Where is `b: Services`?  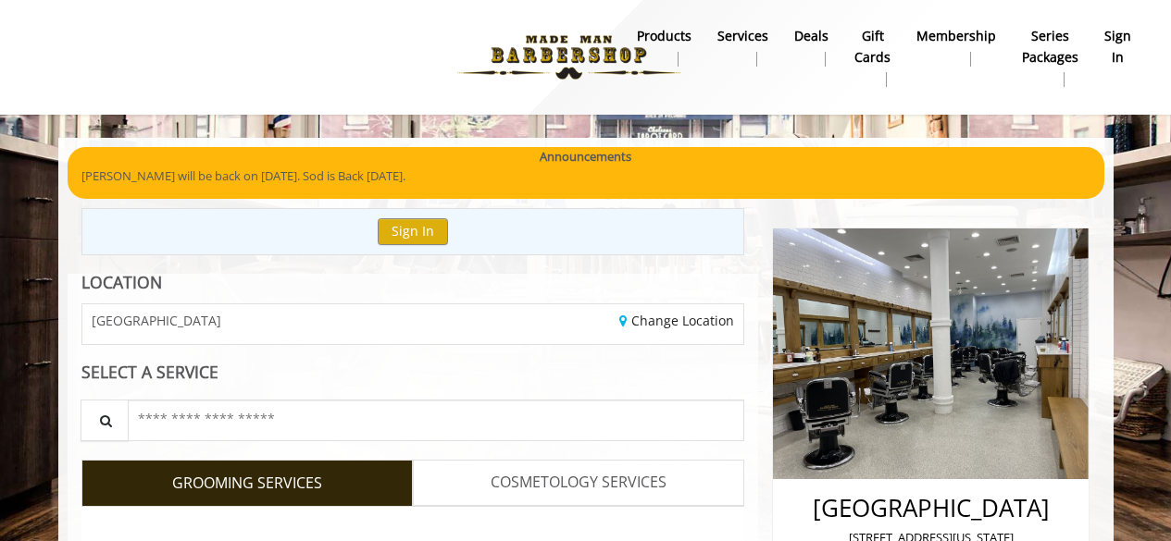 b: Services is located at coordinates (742, 36).